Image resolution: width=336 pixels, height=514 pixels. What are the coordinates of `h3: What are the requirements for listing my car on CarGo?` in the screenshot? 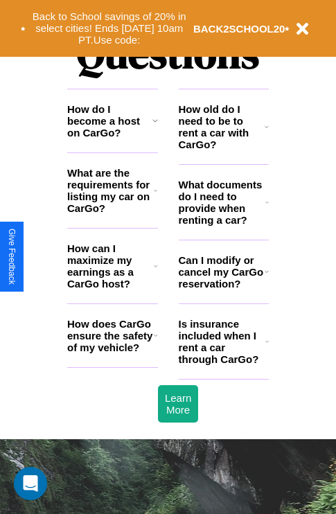 It's located at (110, 191).